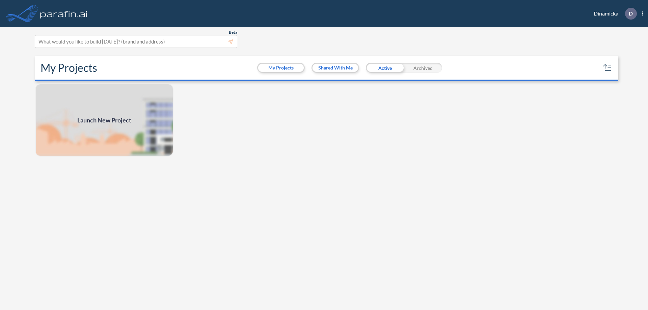  Describe the element at coordinates (423, 68) in the screenshot. I see `div: Archived` at that location.